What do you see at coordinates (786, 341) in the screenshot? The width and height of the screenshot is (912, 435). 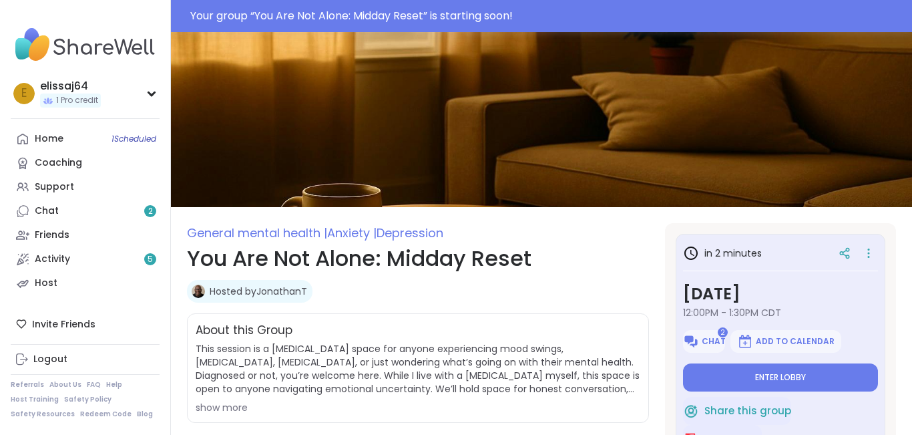 I see `button: Add to Calendar` at bounding box center [786, 341].